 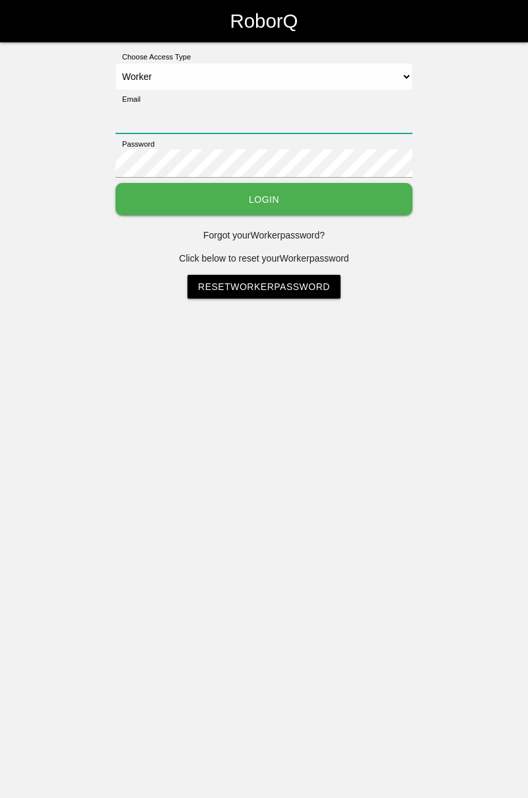 I want to click on a: ResetWorkerPassword, so click(x=264, y=287).